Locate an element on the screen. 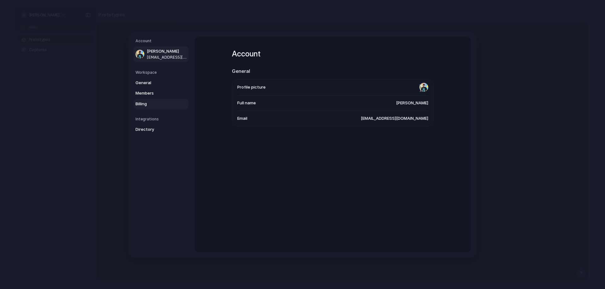  span: Directory is located at coordinates (156, 130).